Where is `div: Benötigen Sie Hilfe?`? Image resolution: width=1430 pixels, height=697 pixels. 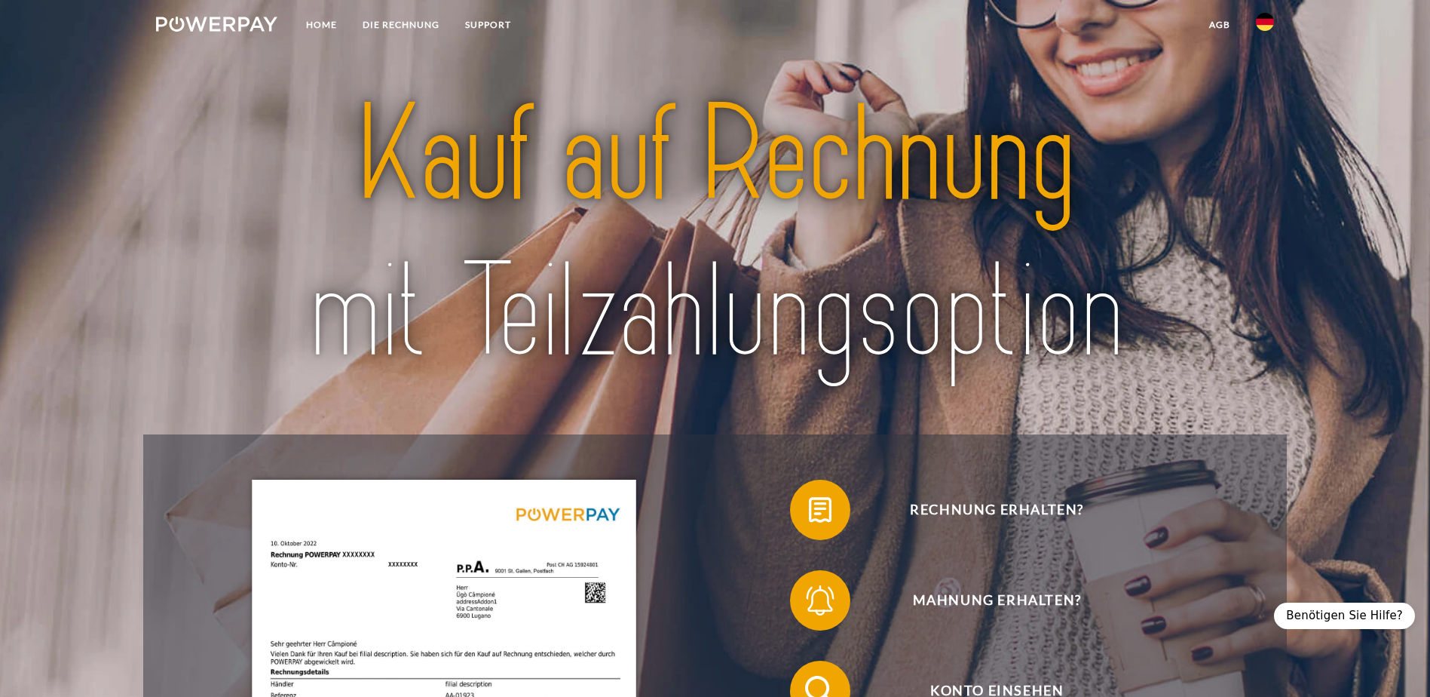
div: Benötigen Sie Hilfe? is located at coordinates (1344, 615).